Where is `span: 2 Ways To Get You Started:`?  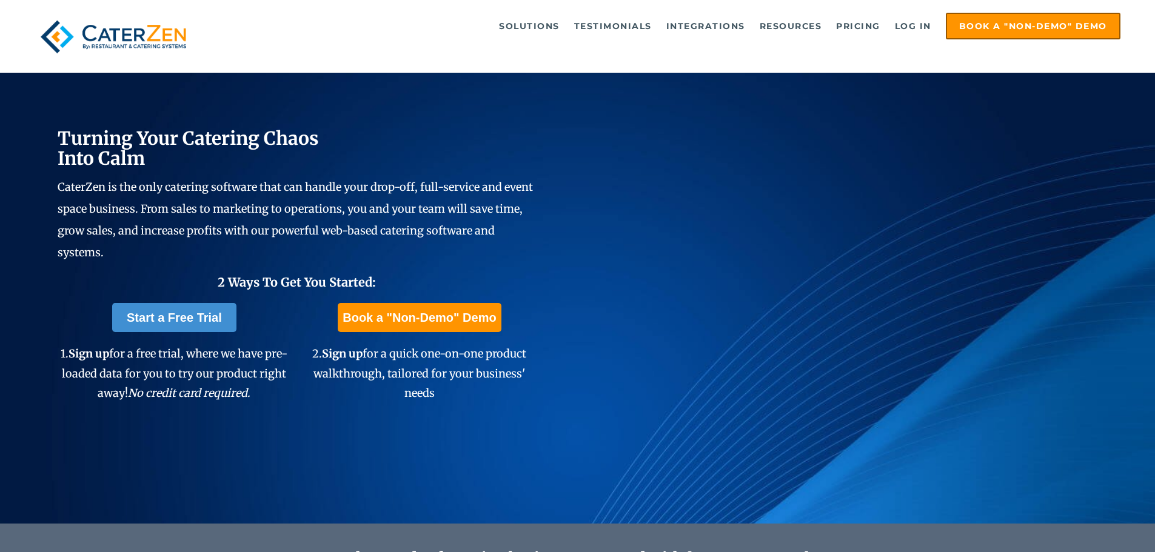 span: 2 Ways To Get You Started: is located at coordinates (297, 282).